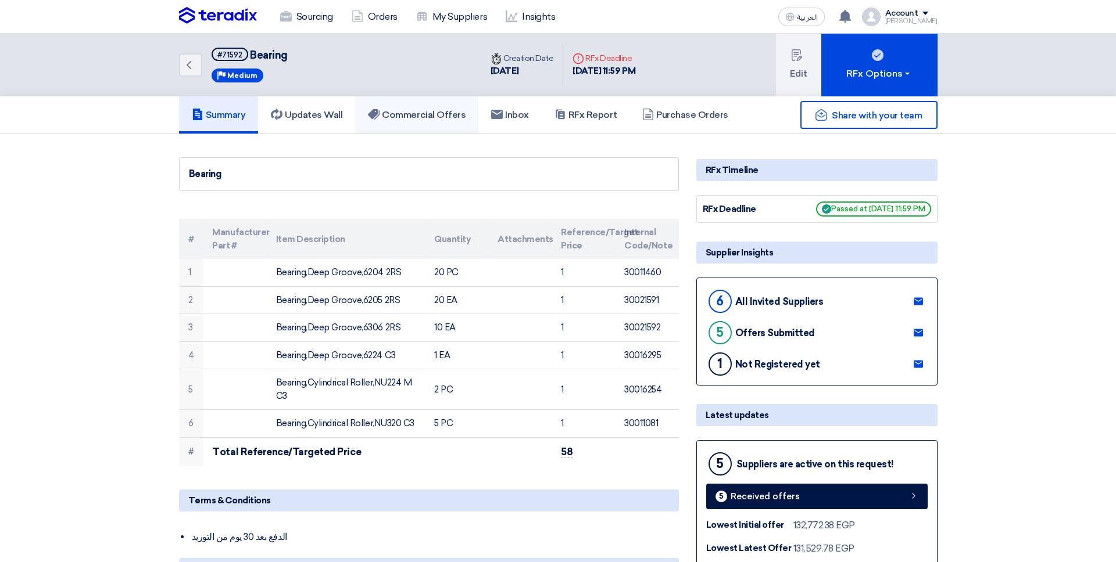  I want to click on div: RFx Timeline, so click(816, 170).